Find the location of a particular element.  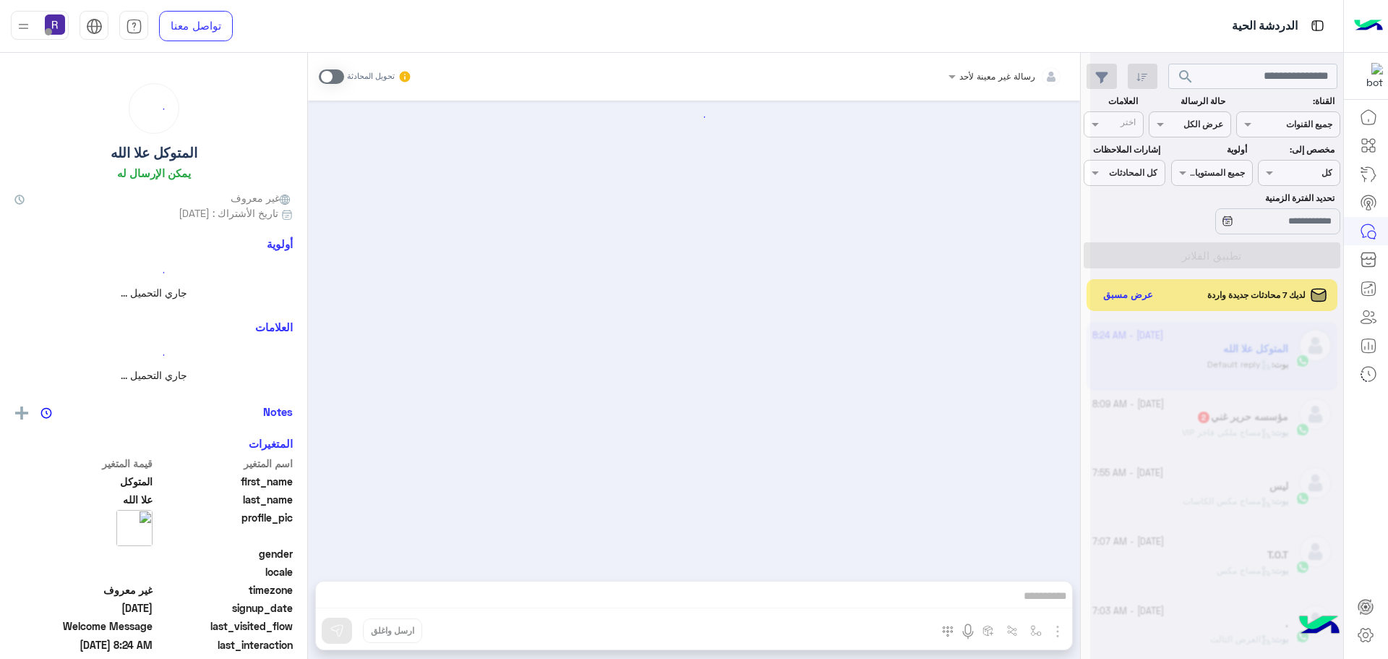

a: تواصل معنا is located at coordinates (196, 26).